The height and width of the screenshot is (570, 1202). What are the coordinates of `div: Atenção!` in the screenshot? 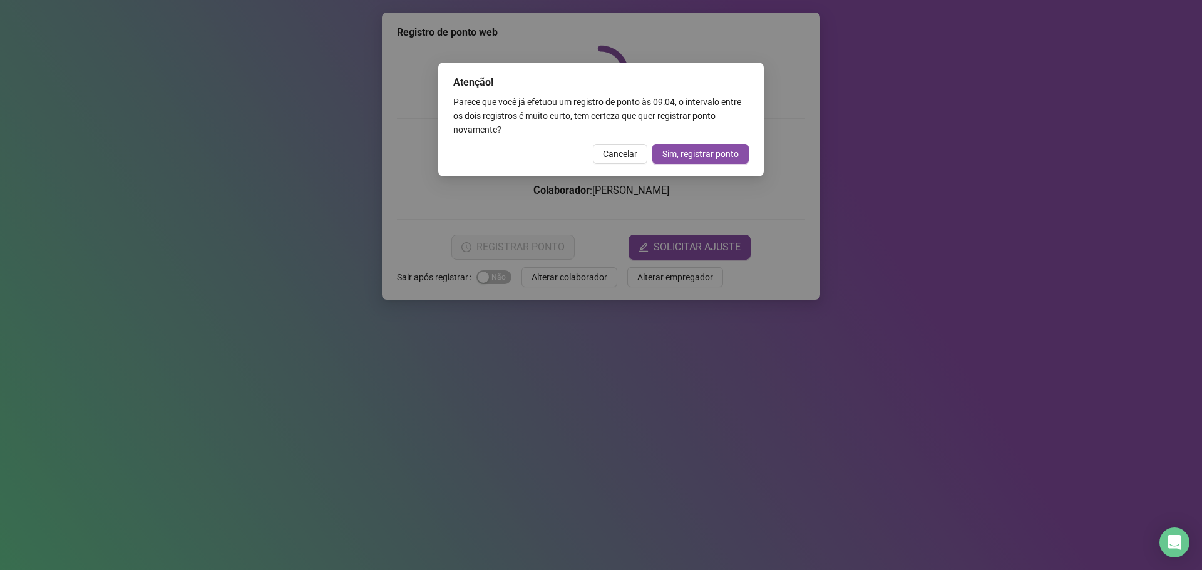 It's located at (601, 83).